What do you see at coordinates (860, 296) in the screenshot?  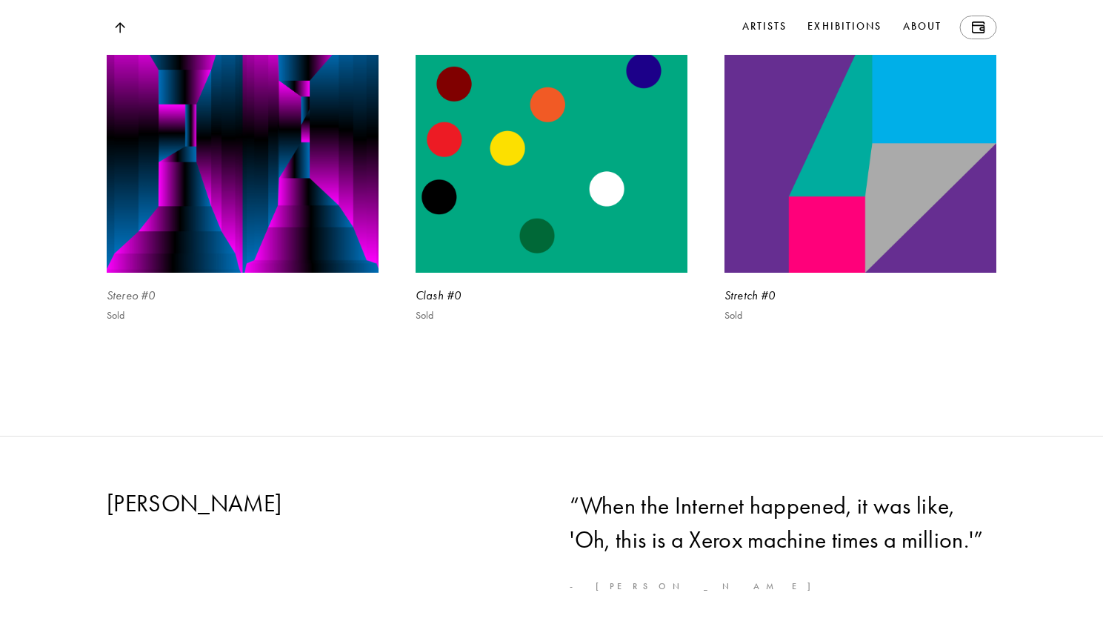 I see `div: Stretch #0` at bounding box center [860, 296].